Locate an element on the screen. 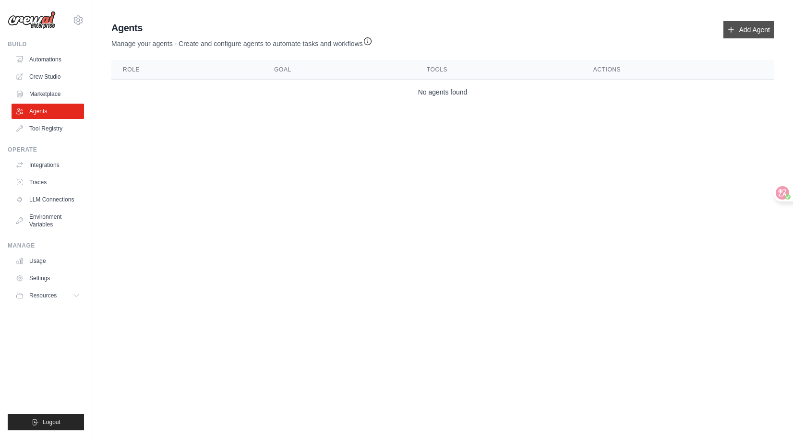 The image size is (793, 438). a: Tool Registry is located at coordinates (48, 129).